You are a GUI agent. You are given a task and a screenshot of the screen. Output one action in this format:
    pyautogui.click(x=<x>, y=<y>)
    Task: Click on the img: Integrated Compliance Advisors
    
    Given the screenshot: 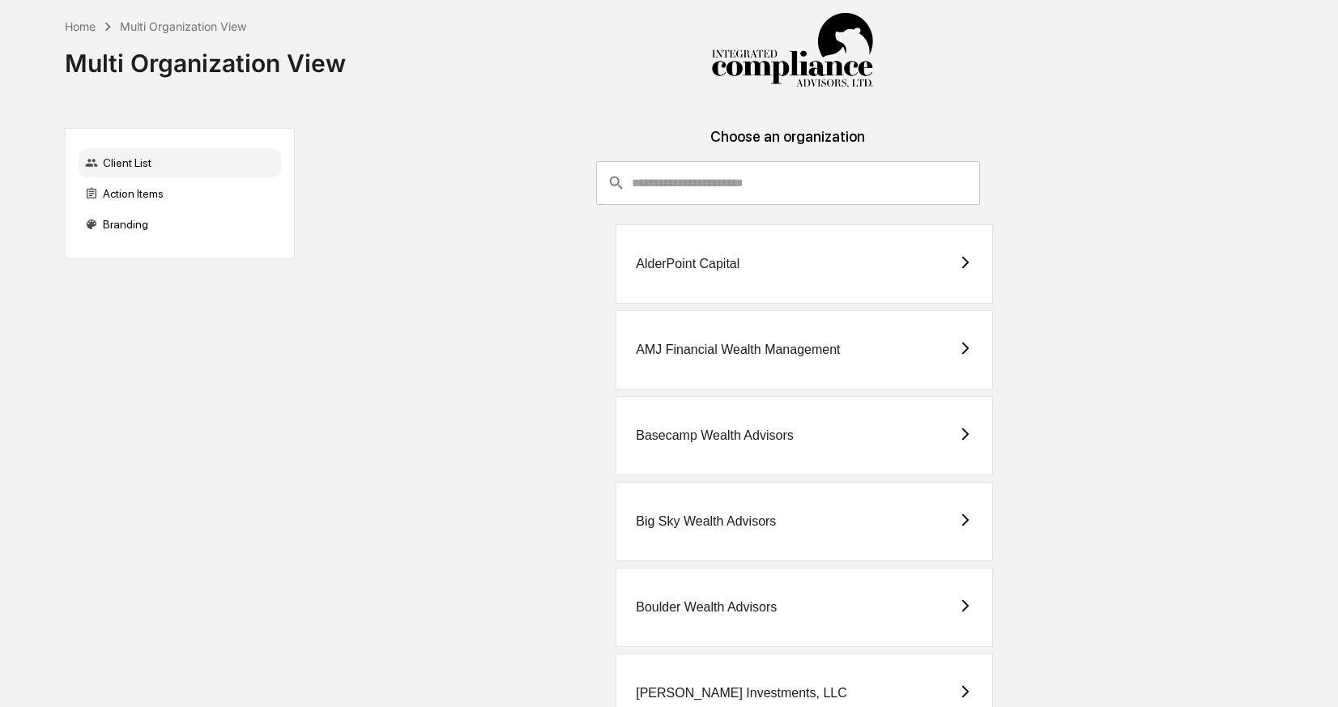 What is the action you would take?
    pyautogui.click(x=792, y=51)
    